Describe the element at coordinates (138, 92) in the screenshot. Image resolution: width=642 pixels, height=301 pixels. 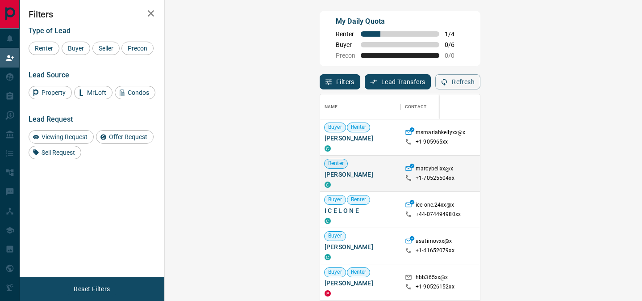
I see `span: Condos` at that location.